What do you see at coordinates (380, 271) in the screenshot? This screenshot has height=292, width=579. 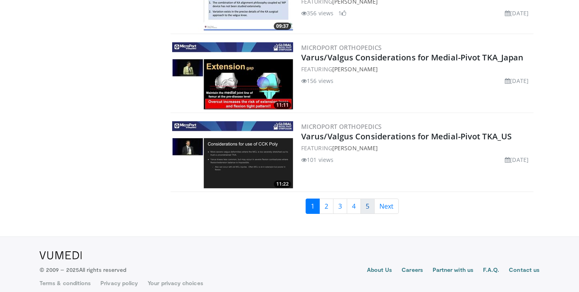 I see `a: About Us` at bounding box center [380, 271].